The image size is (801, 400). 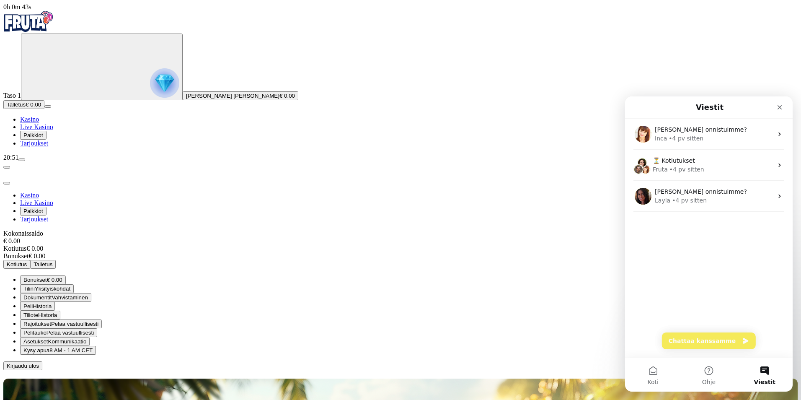 I want to click on span: Dokumentit, so click(x=37, y=297).